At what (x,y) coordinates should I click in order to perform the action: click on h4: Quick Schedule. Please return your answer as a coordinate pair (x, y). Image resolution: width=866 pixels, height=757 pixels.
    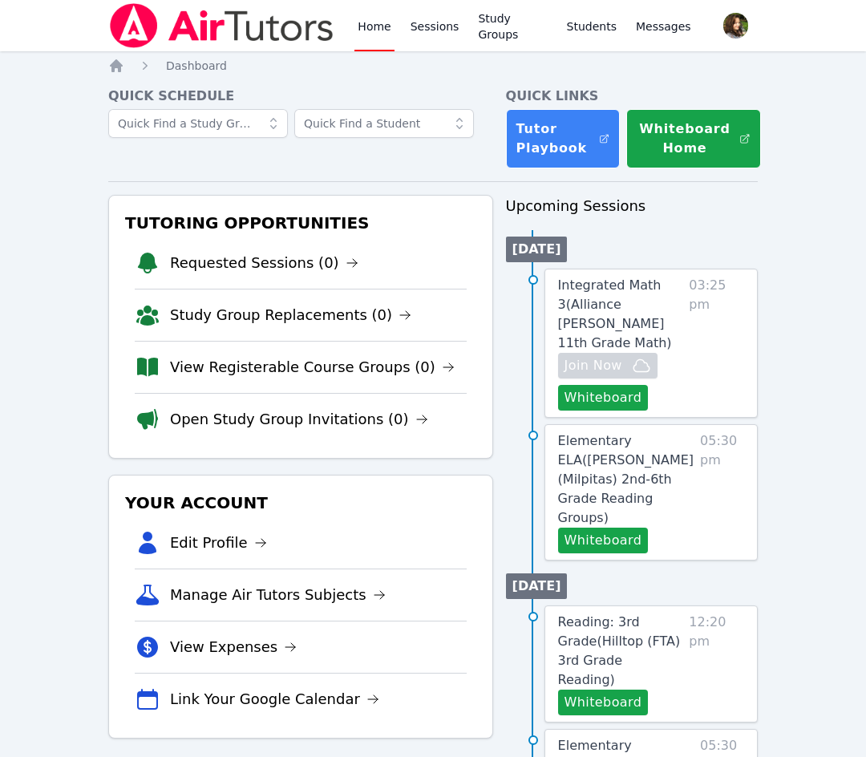
    Looking at the image, I should click on (301, 96).